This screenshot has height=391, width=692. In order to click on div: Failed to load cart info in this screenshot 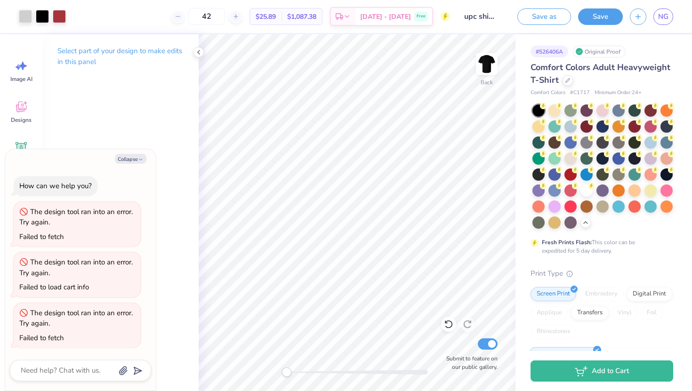, I will do `click(54, 287)`.